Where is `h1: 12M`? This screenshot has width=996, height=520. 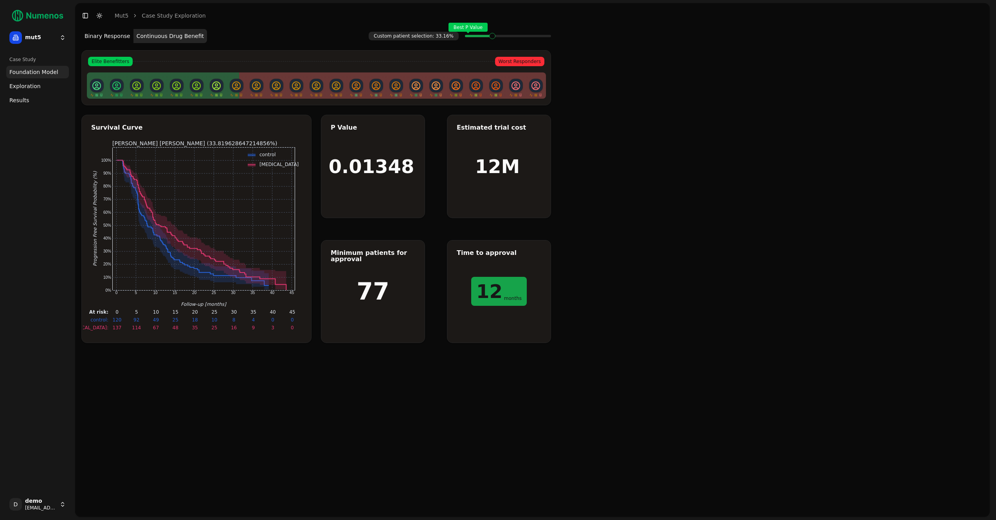
h1: 12M is located at coordinates (497, 166).